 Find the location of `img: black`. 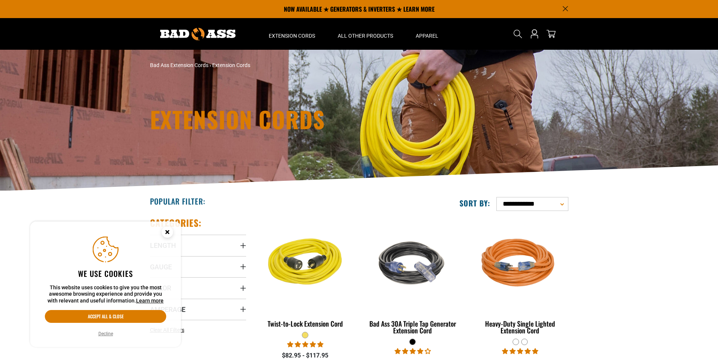

img: black is located at coordinates (413, 264).